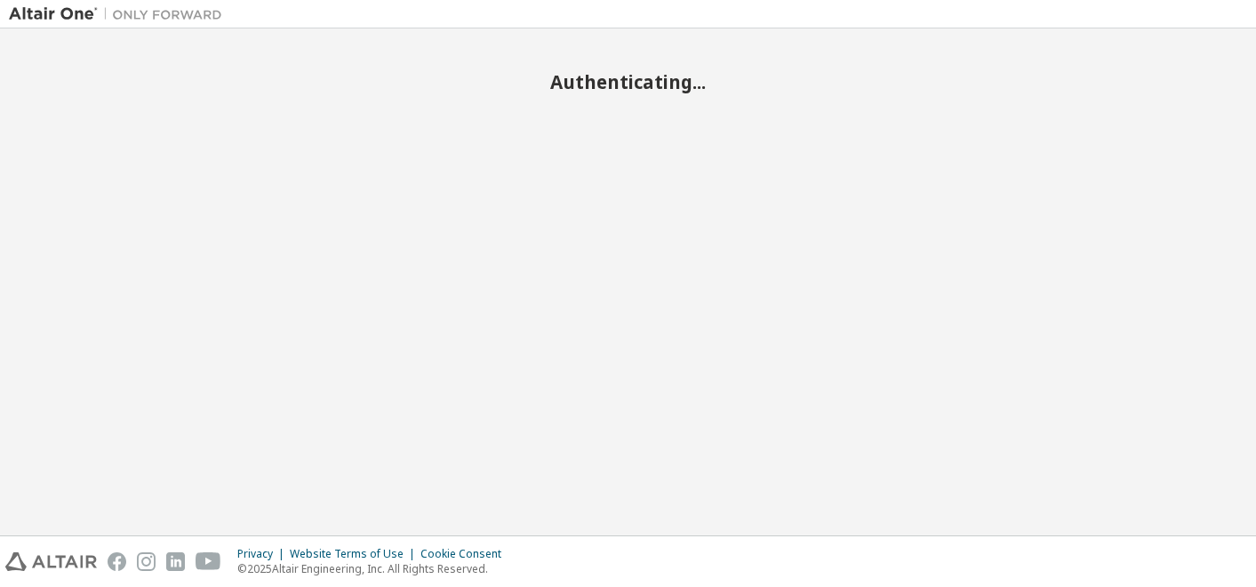  I want to click on img: instagram.svg, so click(146, 561).